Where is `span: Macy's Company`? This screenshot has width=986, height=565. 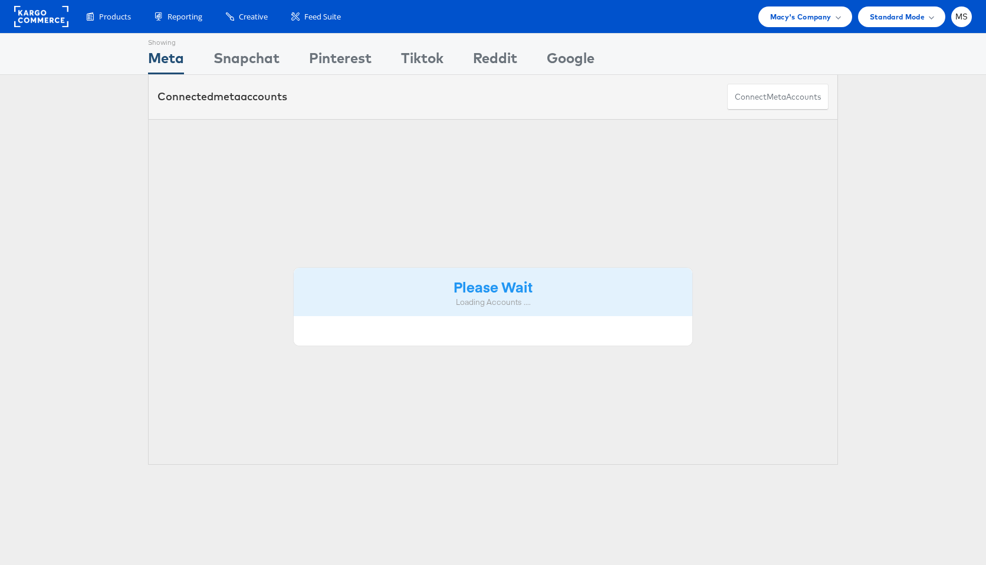
span: Macy's Company is located at coordinates (801, 17).